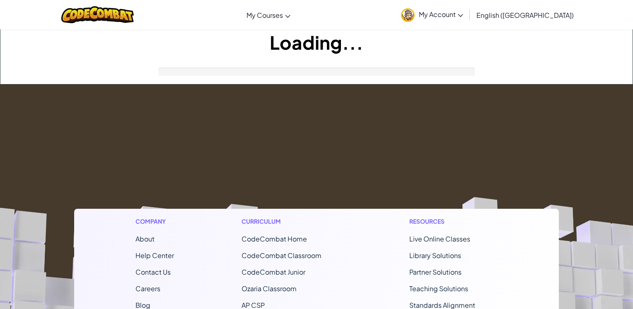 The width and height of the screenshot is (633, 309). I want to click on a: Partner Solutions, so click(435, 272).